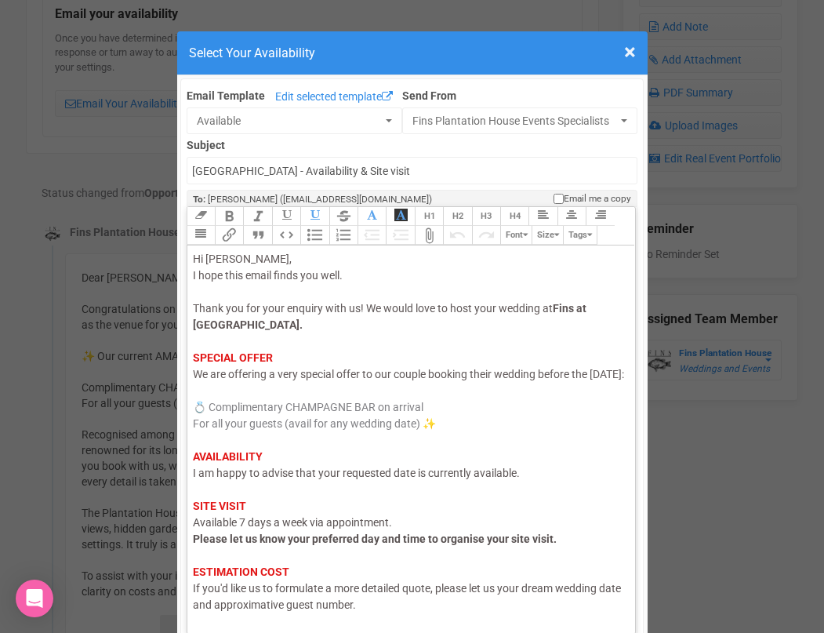 Image resolution: width=824 pixels, height=633 pixels. What do you see at coordinates (579, 235) in the screenshot?
I see `button: Tags` at bounding box center [579, 235].